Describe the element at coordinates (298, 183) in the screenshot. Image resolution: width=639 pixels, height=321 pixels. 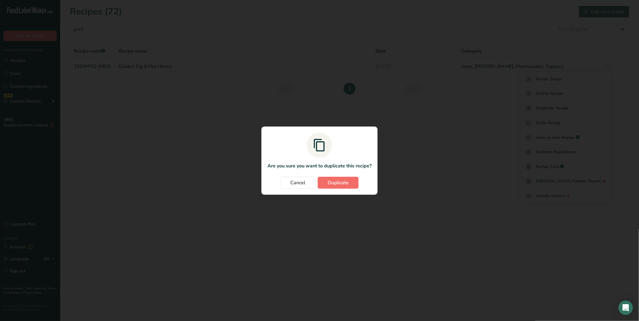
I see `button: Cancel` at that location.